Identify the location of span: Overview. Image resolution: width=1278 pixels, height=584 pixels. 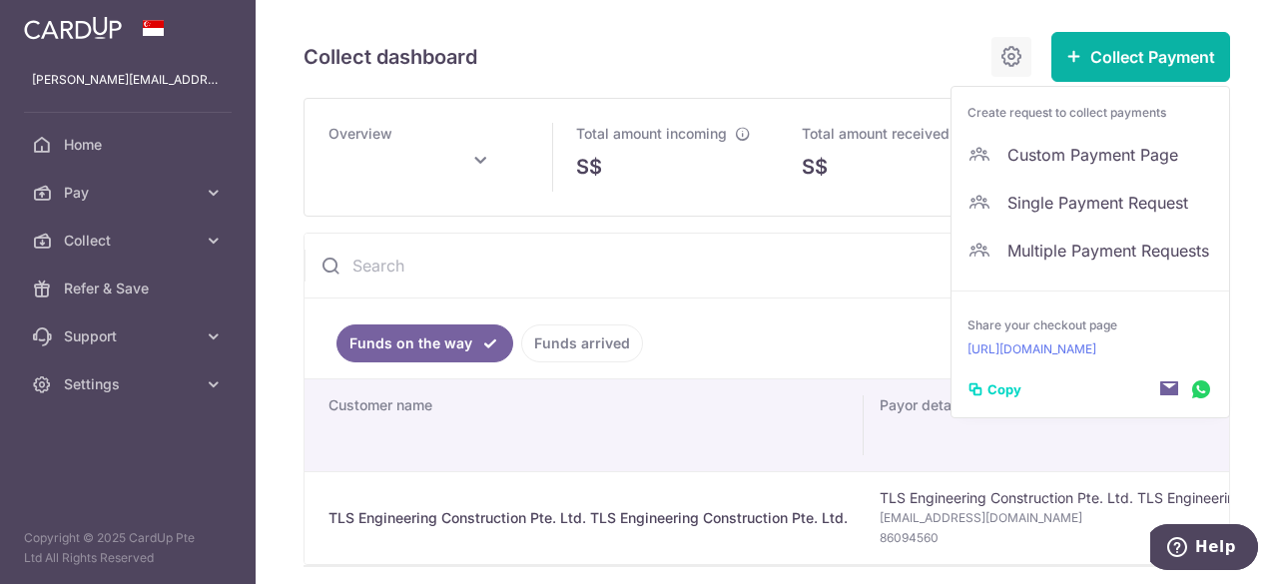
(361, 133).